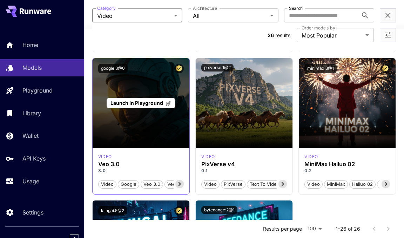  I want to click on p: Settings, so click(33, 213).